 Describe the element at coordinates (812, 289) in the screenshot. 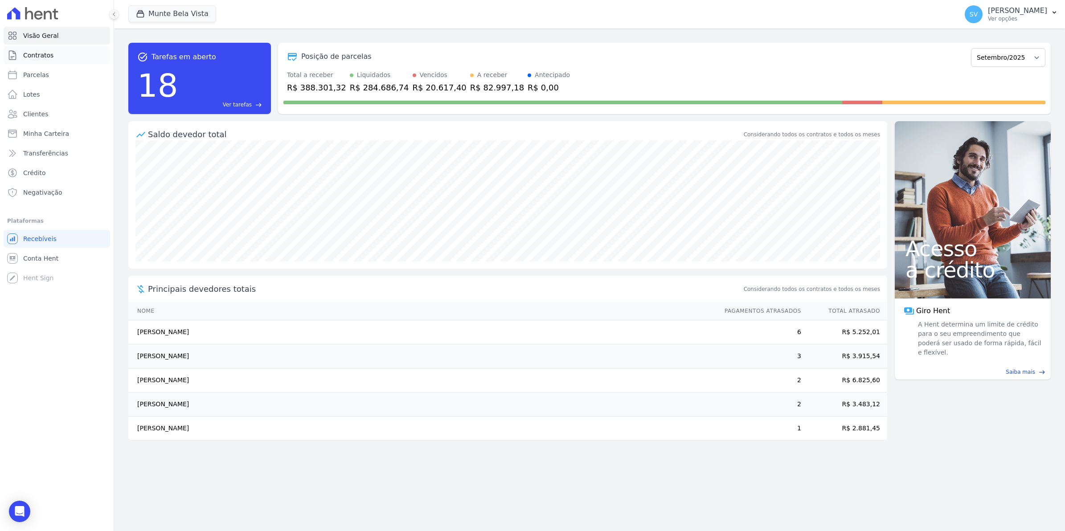

I see `span: Considerando todos os contratos e todos os meses` at that location.